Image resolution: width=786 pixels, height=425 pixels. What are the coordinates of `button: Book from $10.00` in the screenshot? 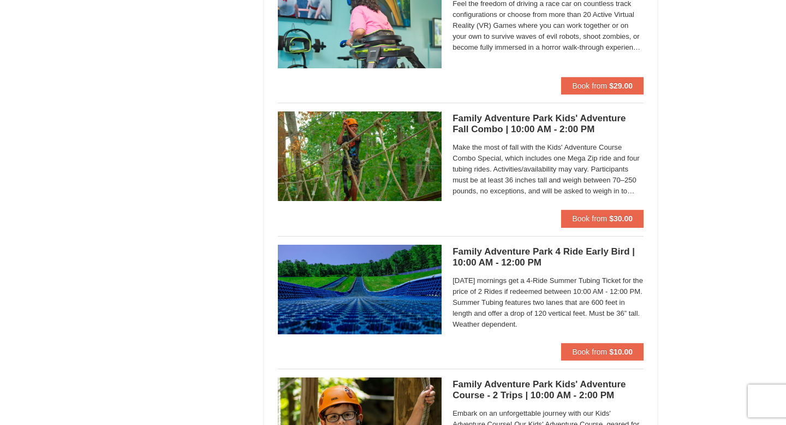 It's located at (602, 352).